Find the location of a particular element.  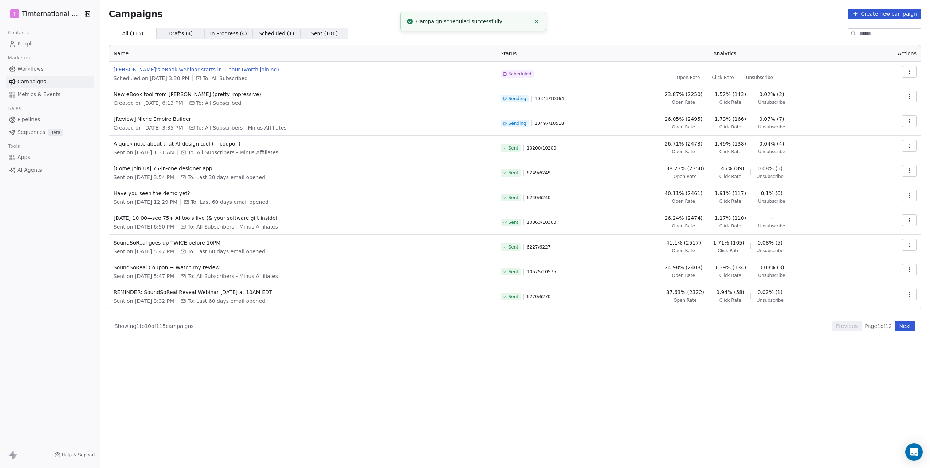

span: 0.02% (1) is located at coordinates (769, 292).